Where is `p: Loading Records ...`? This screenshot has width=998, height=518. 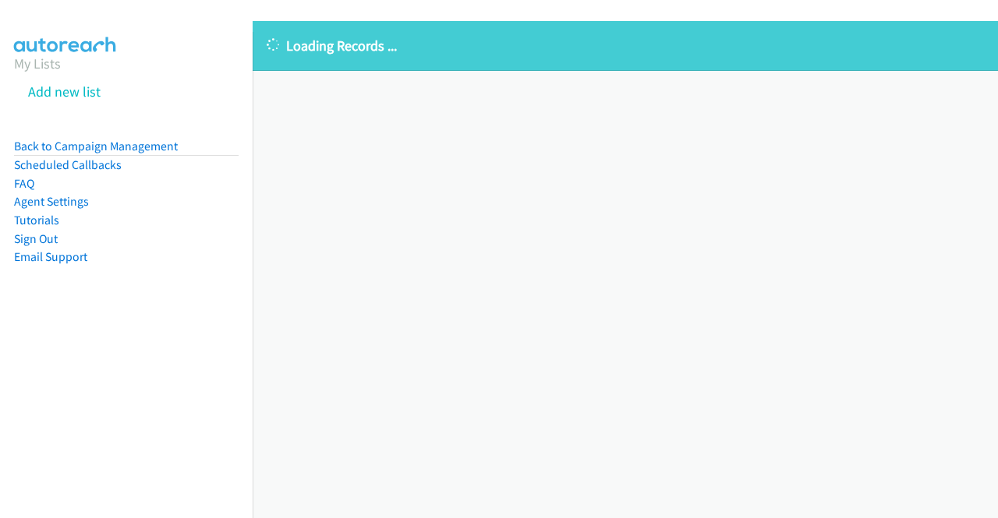 p: Loading Records ... is located at coordinates (625, 45).